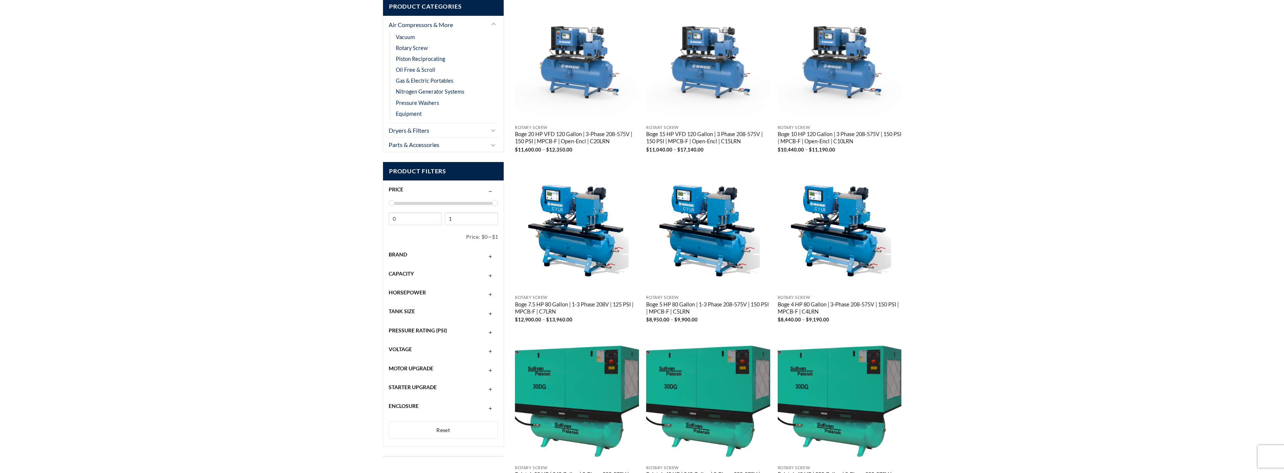 Image resolution: width=1284 pixels, height=473 pixels. What do you see at coordinates (443, 171) in the screenshot?
I see `span: Product Filters` at bounding box center [443, 171].